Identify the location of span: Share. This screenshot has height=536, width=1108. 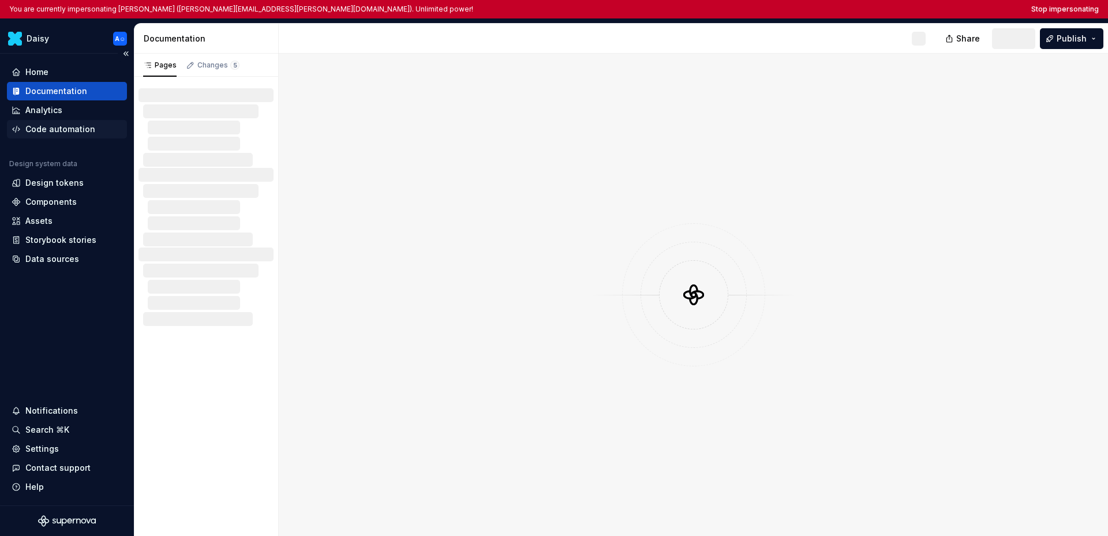
(968, 39).